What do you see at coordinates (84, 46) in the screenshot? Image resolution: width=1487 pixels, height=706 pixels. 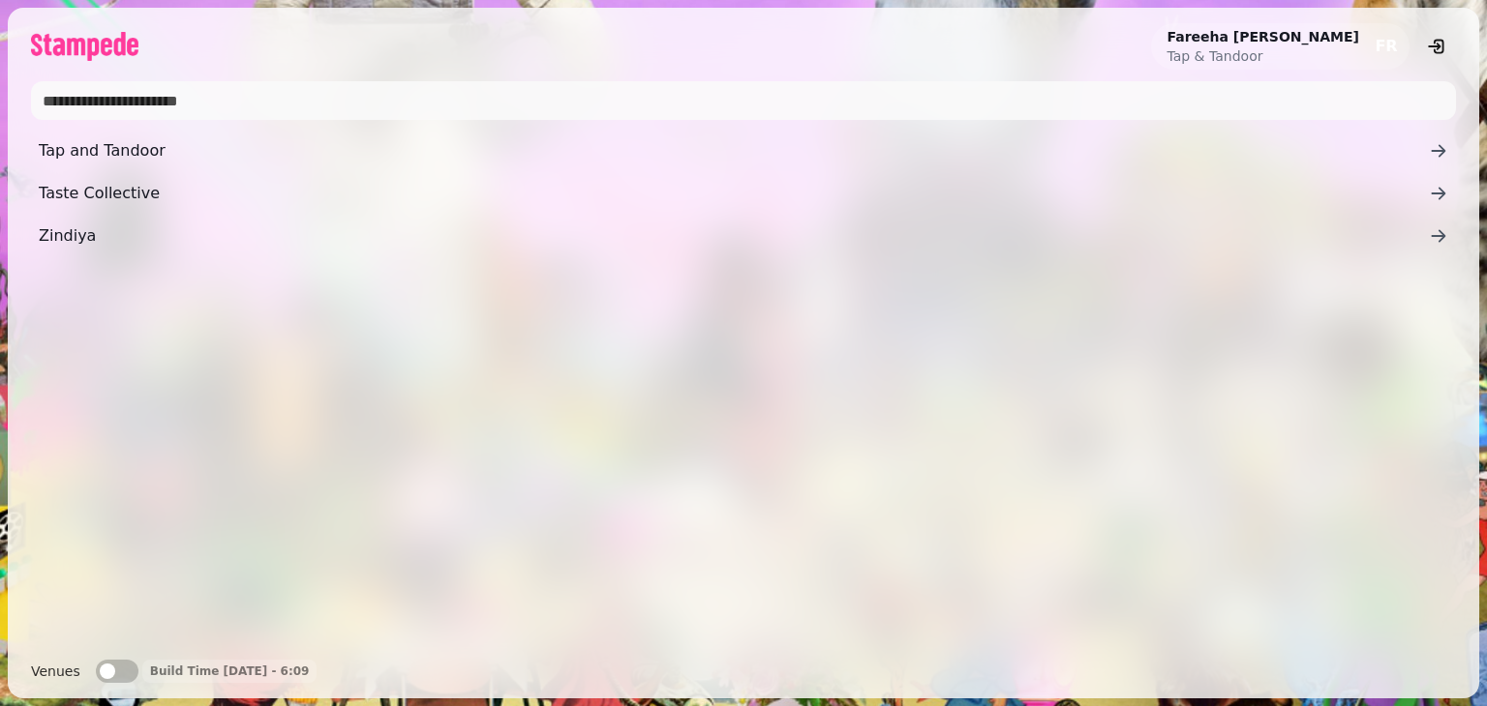 I see `img: logo` at bounding box center [84, 46].